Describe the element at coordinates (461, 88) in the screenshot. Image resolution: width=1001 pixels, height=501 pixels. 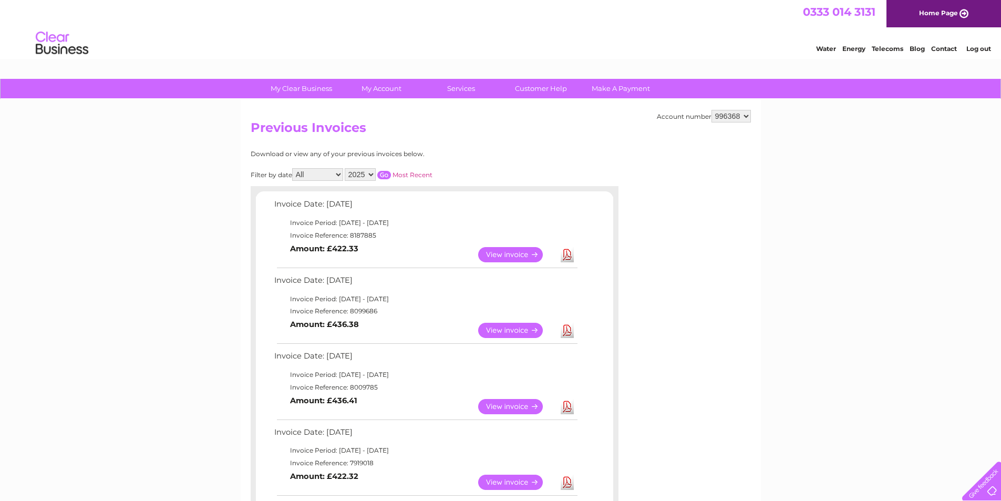
I see `a: Services` at that location.